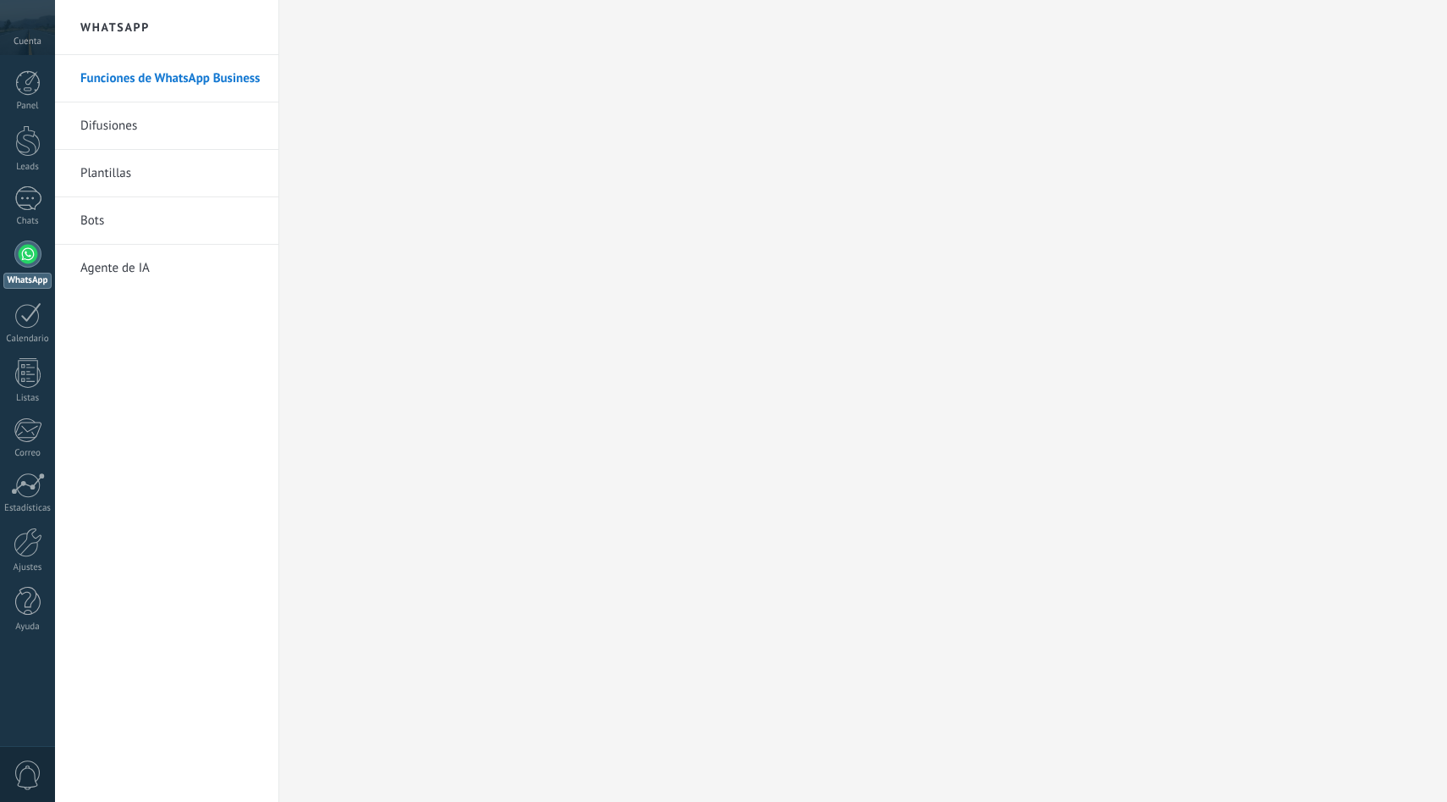  What do you see at coordinates (28, 453) in the screenshot?
I see `div: Correo` at bounding box center [28, 453].